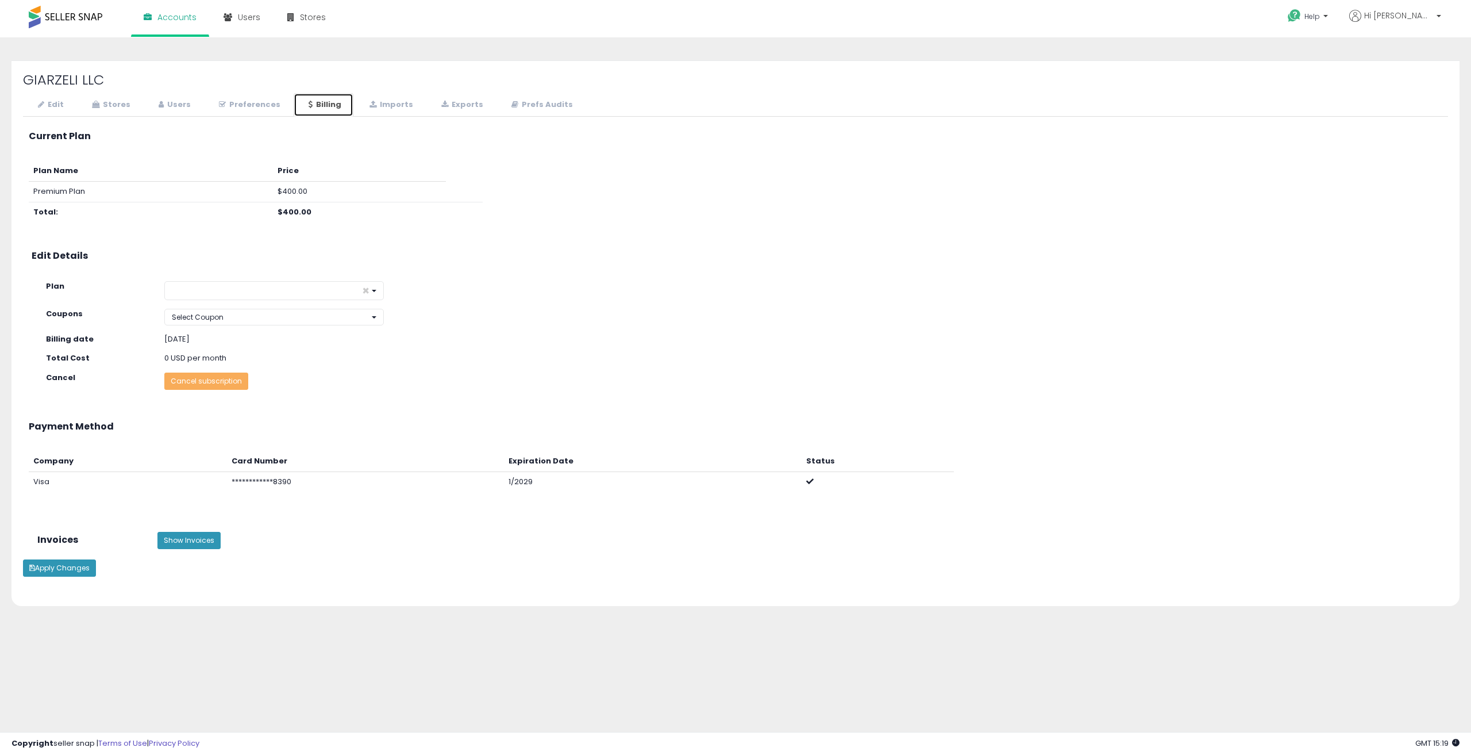 Image resolution: width=1471 pixels, height=755 pixels. Describe the element at coordinates (110, 105) in the screenshot. I see `a: Stores` at that location.